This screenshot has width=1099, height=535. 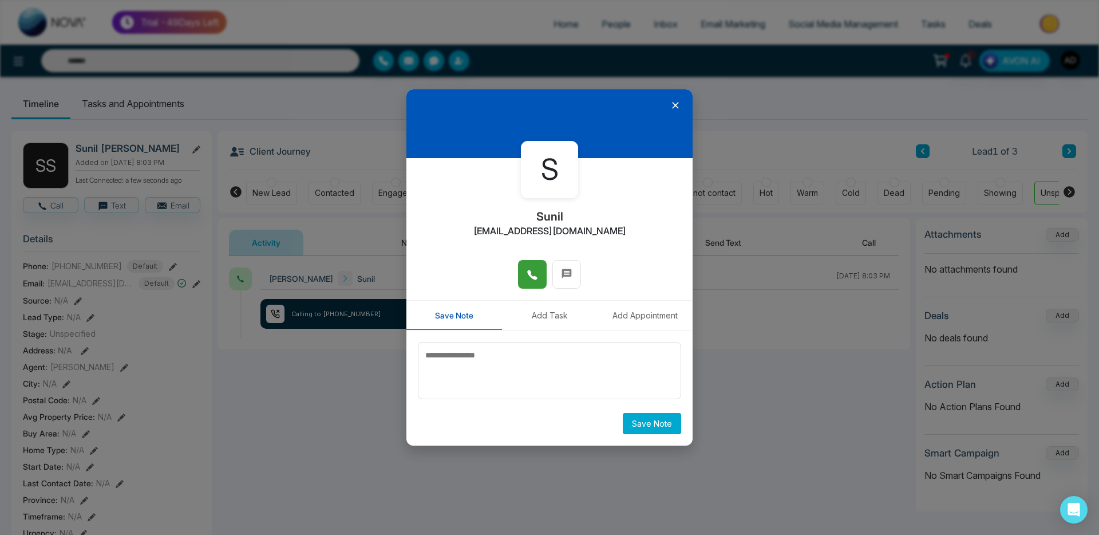 I want to click on span: S, so click(x=549, y=169).